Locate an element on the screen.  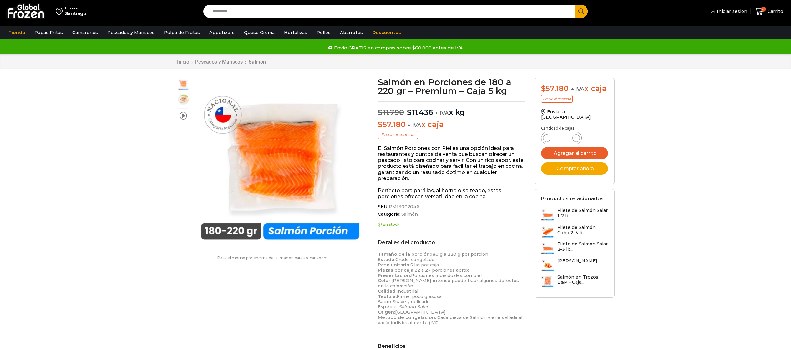
img: salmon porcion premium is located at coordinates (279, 163).